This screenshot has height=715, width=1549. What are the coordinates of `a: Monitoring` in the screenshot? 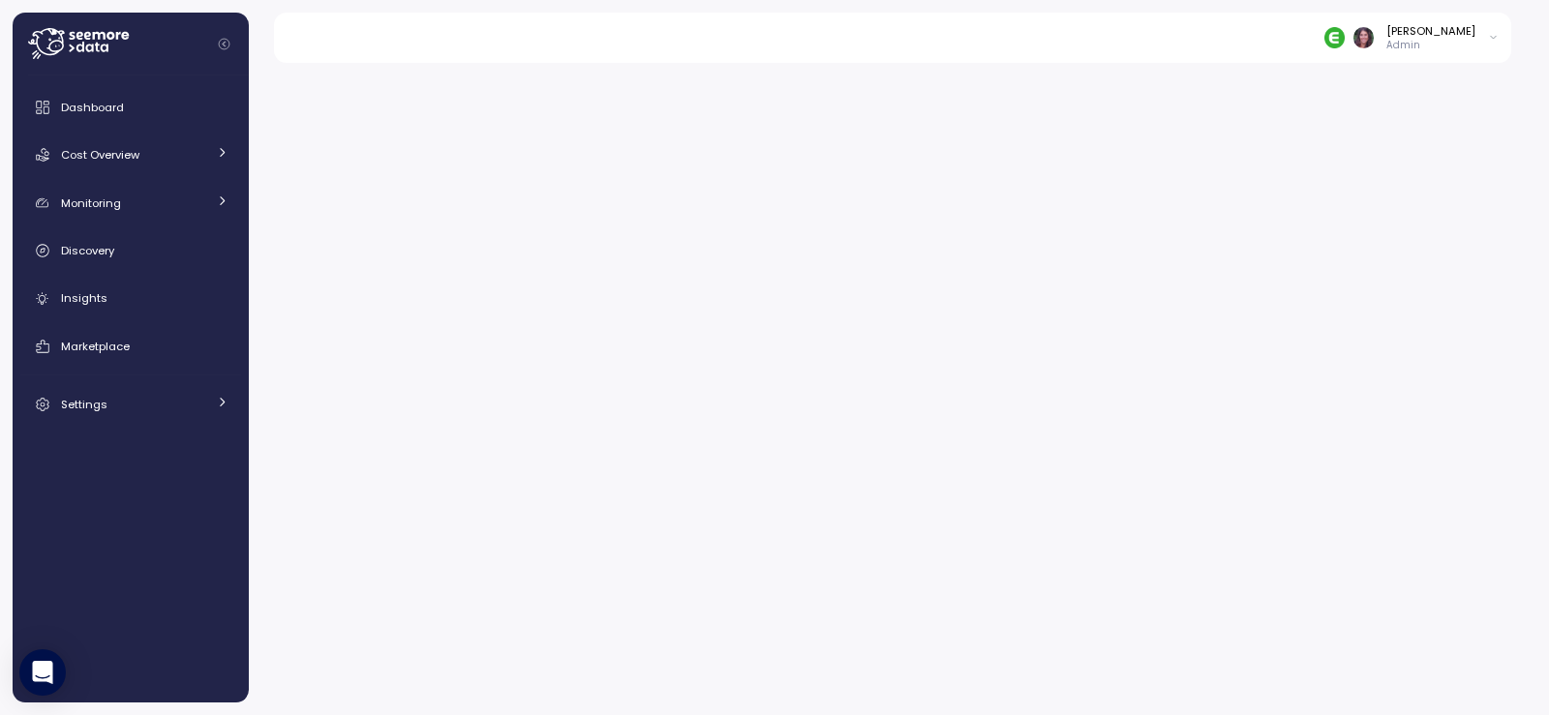 It's located at (131, 203).